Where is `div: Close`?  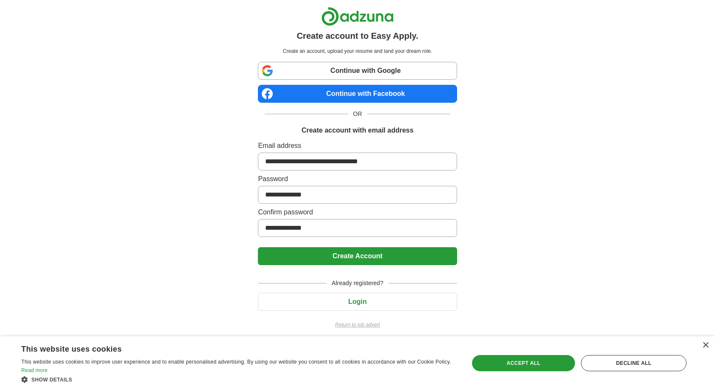
div: Close is located at coordinates (706, 345).